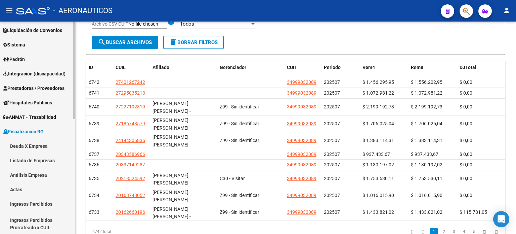 The image size is (516, 234). I want to click on span: 20343586966, so click(130, 154).